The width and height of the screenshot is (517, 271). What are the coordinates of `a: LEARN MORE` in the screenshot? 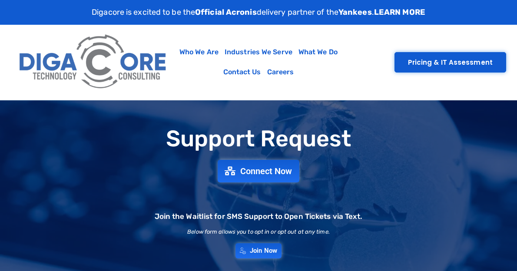 It's located at (399, 12).